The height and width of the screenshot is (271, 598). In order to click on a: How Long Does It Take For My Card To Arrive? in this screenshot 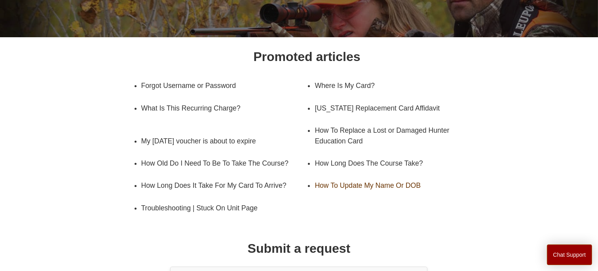, I will do `click(224, 185)`.